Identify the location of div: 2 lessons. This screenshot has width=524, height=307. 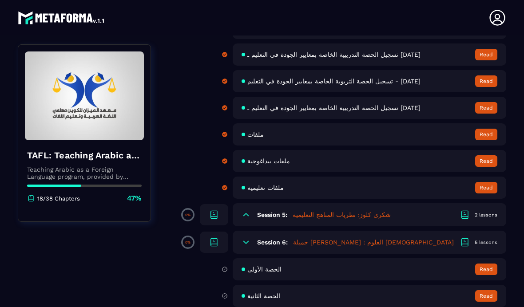
(485, 215).